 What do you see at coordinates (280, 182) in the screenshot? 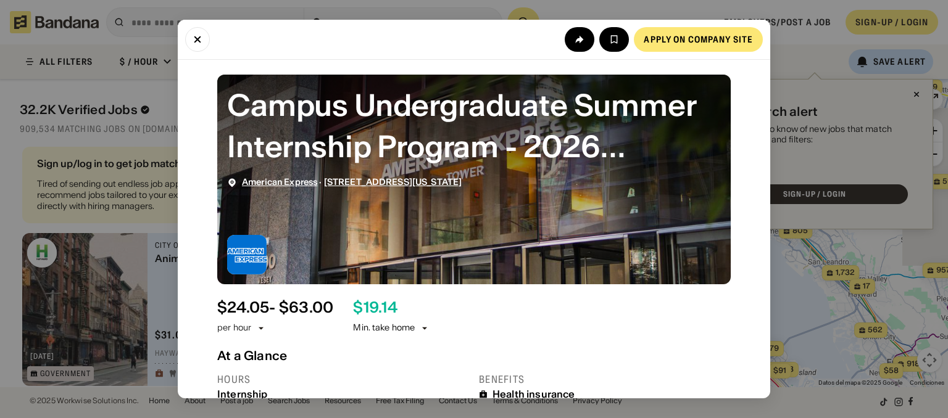
I see `a: American Express` at bounding box center [280, 182].